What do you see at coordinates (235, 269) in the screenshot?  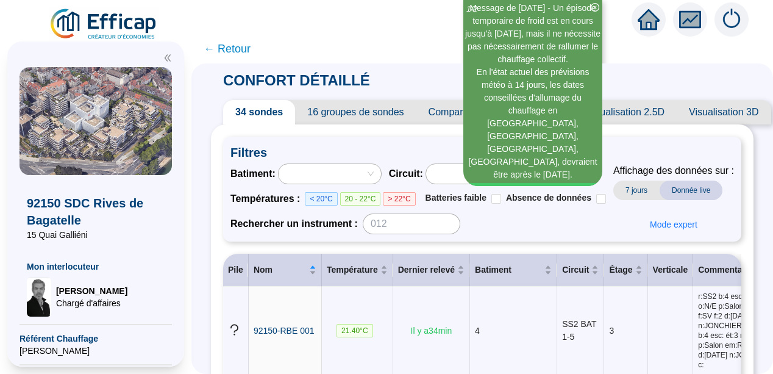 I see `span: Pile` at bounding box center [235, 269].